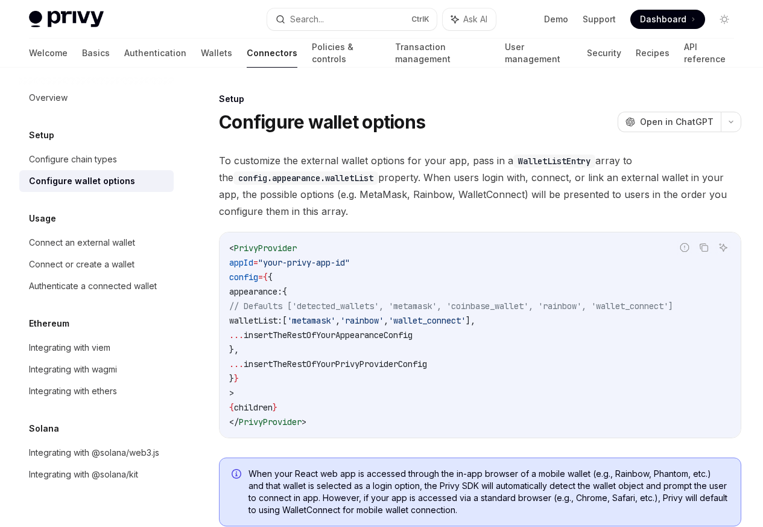  Describe the element at coordinates (335, 364) in the screenshot. I see `span: insertTheRestOfYourPrivyProviderConfig` at that location.